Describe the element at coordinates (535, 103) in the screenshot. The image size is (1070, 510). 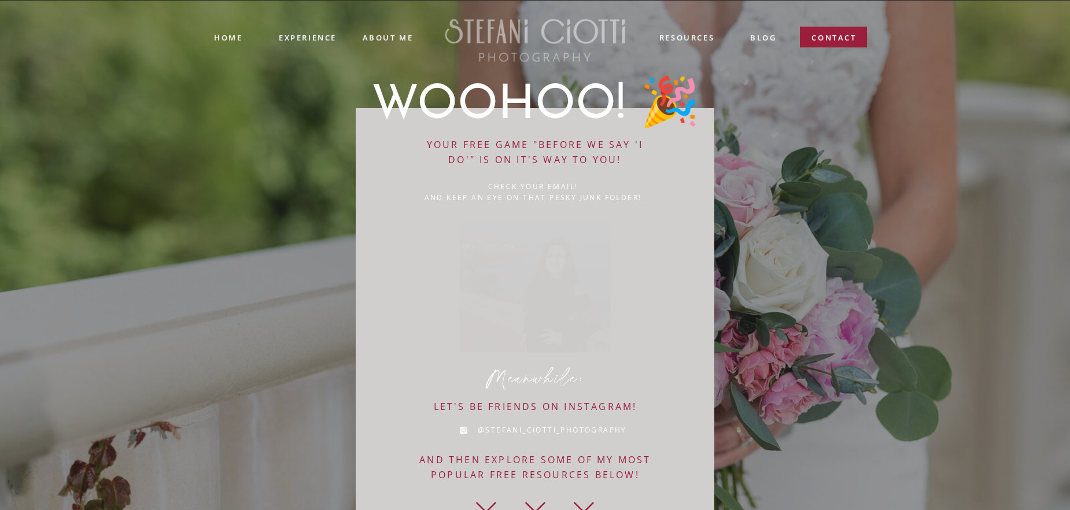
I see `h1: WOOHOO! 🎉` at that location.